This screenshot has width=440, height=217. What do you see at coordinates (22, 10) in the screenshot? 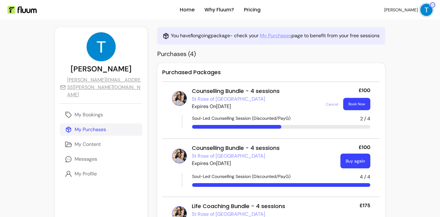
I see `img: Fluum Logo` at bounding box center [22, 10].